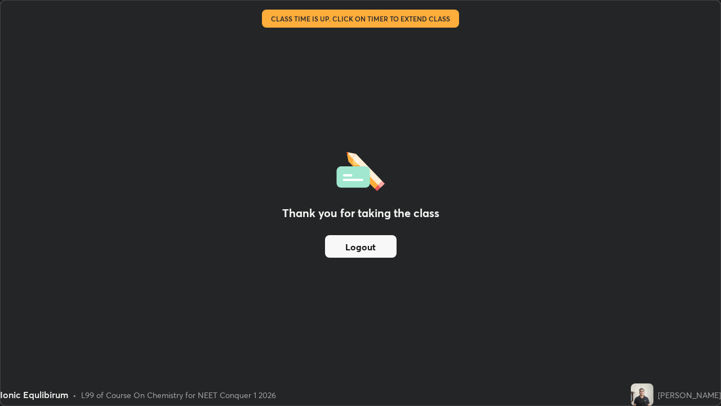 The width and height of the screenshot is (721, 406). I want to click on img: e605a3dd99d141f69910996e3fdb51d1.jpg, so click(642, 394).